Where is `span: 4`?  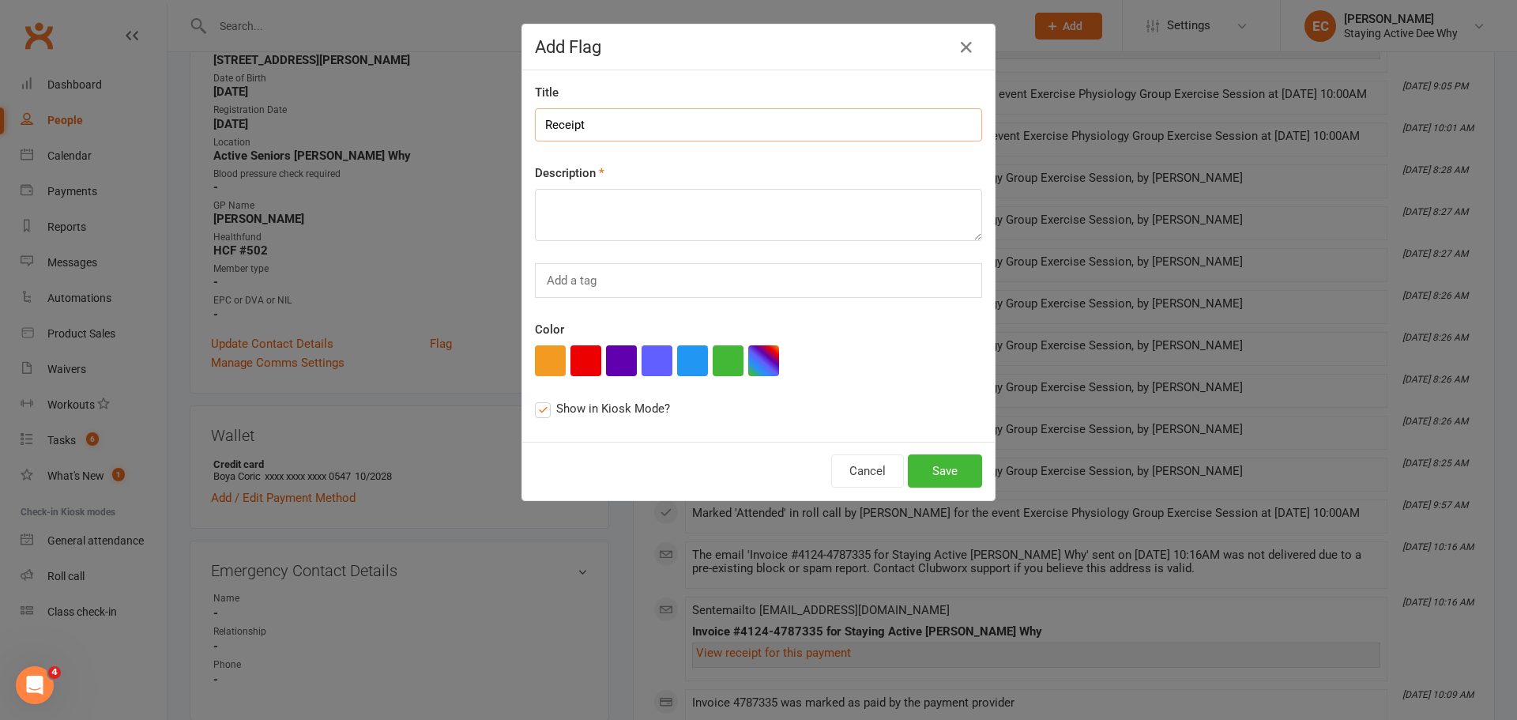
span: 4 is located at coordinates (55, 672).